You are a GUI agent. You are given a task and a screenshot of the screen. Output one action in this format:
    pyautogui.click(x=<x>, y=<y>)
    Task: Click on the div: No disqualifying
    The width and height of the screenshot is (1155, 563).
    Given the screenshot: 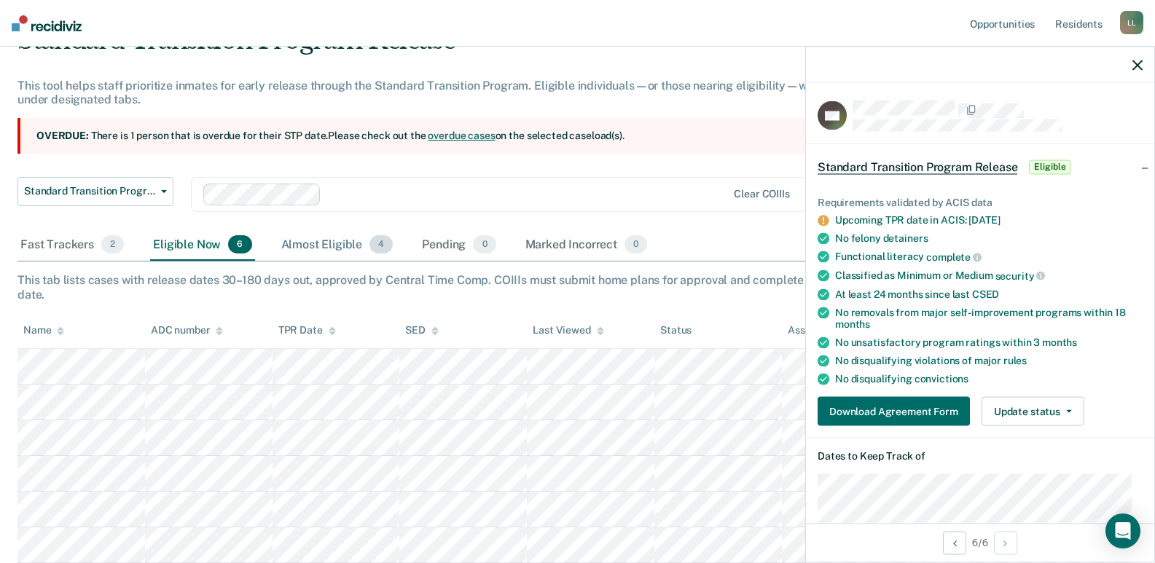 What is the action you would take?
    pyautogui.click(x=989, y=379)
    